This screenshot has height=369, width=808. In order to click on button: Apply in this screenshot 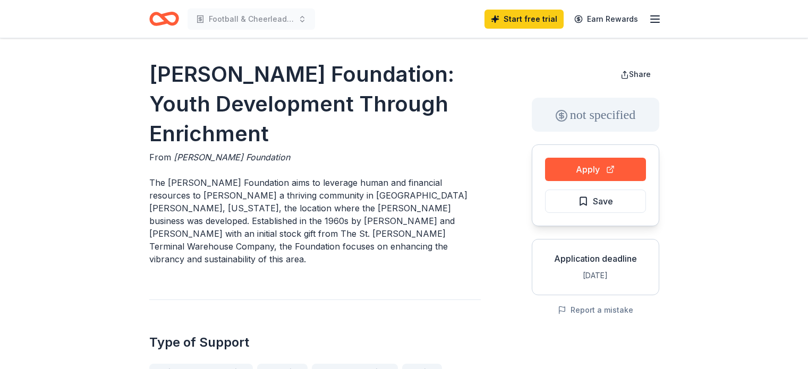, I will do `click(596, 170)`.